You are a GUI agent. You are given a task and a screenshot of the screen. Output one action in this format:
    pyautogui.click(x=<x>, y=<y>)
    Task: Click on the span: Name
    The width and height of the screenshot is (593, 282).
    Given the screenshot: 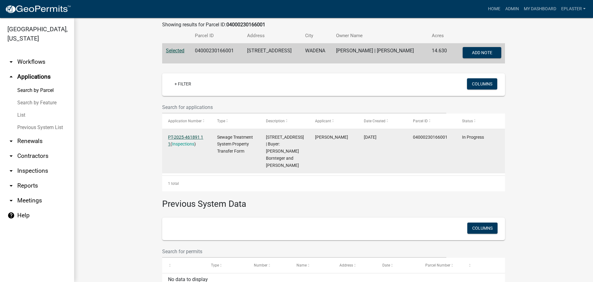 What is the action you would take?
    pyautogui.click(x=302, y=265)
    